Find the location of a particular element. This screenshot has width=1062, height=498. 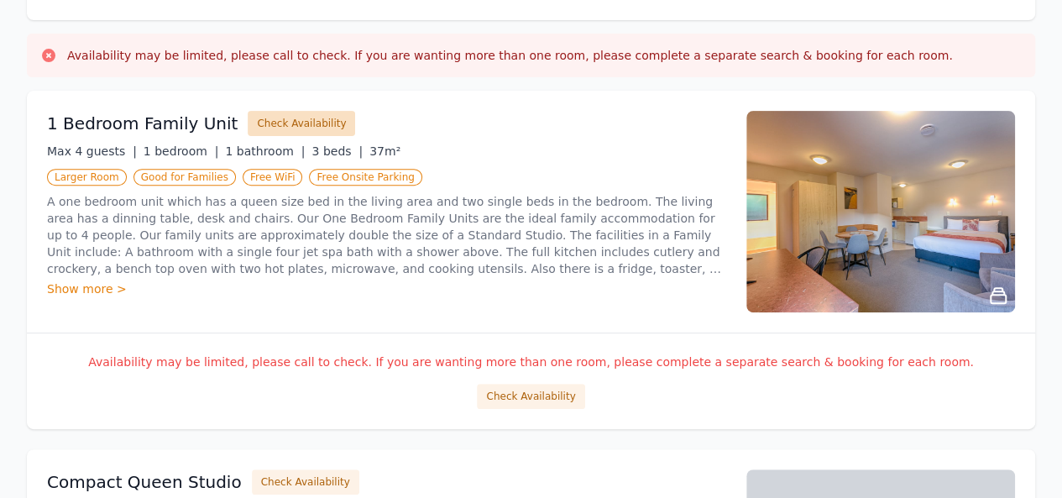

h3: Compact Queen Studio is located at coordinates (144, 482).